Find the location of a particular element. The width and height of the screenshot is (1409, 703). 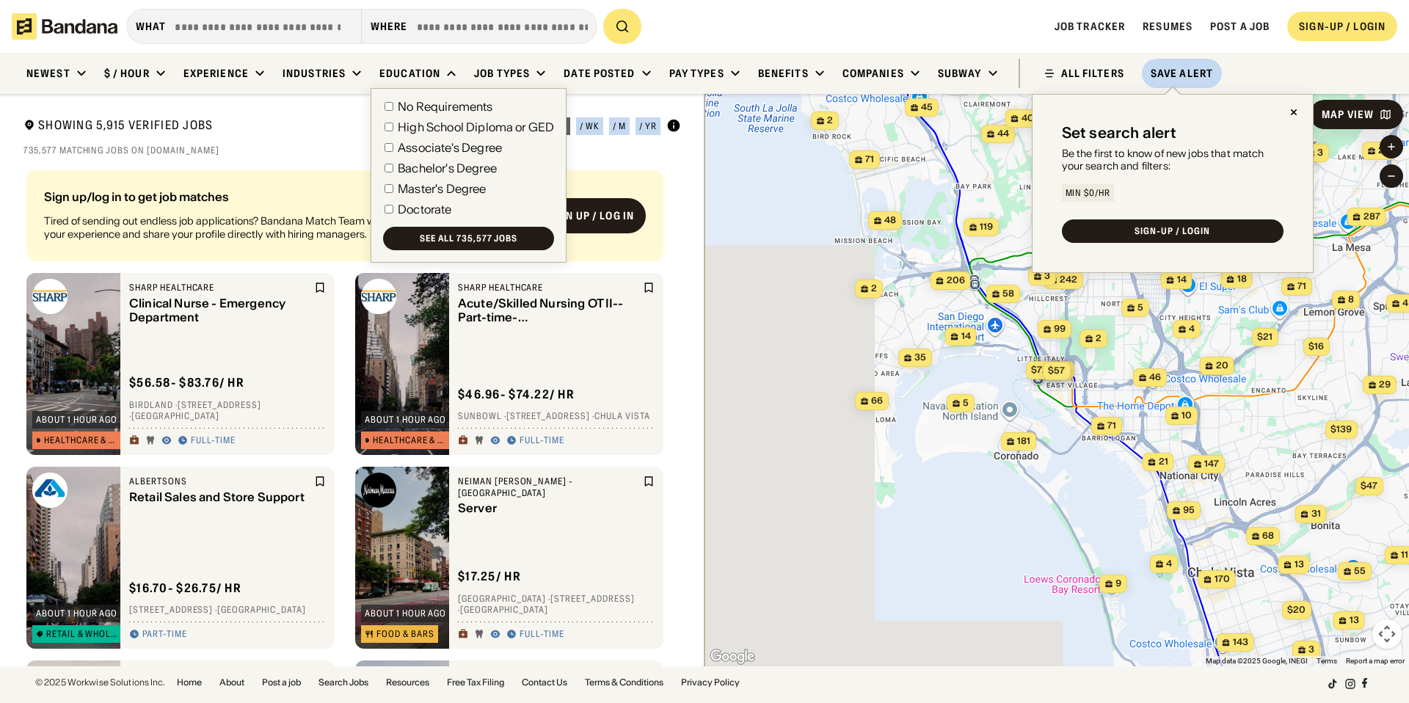

a: Privacy Policy is located at coordinates (710, 682).